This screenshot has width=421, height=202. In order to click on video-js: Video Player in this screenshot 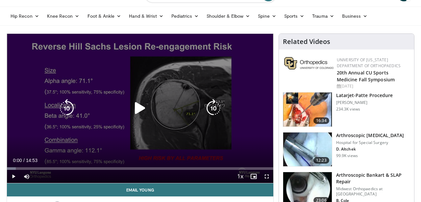, I will do `click(140, 109)`.